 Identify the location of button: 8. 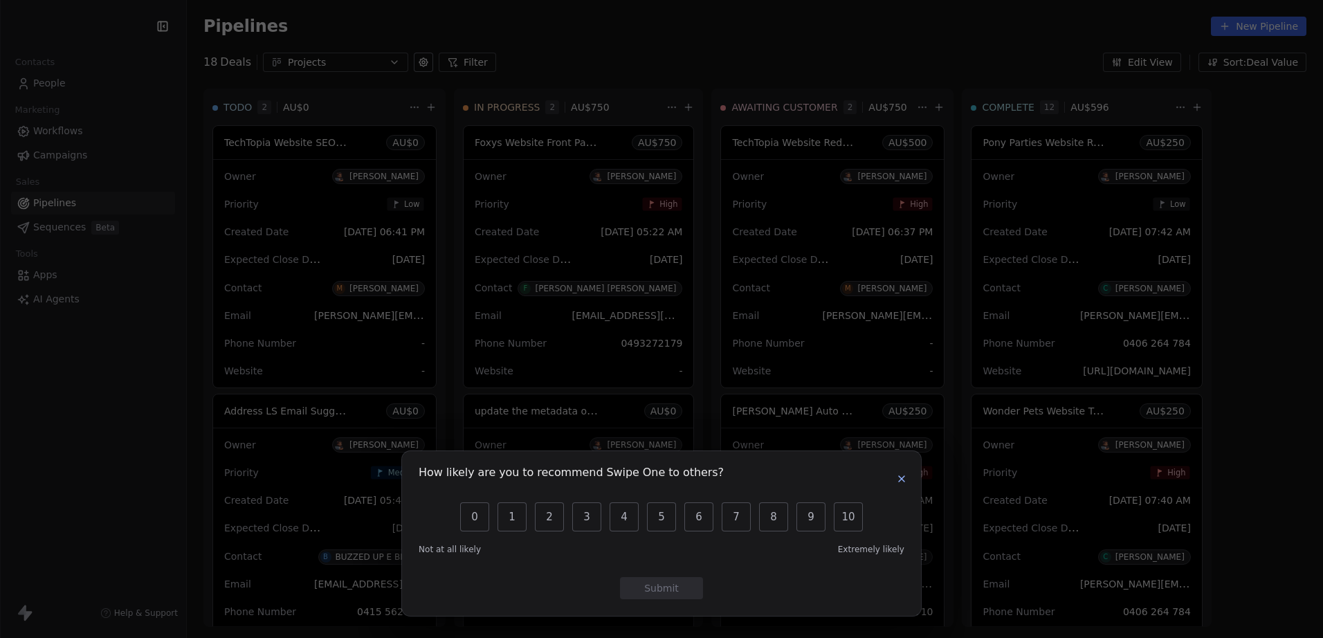
(774, 517).